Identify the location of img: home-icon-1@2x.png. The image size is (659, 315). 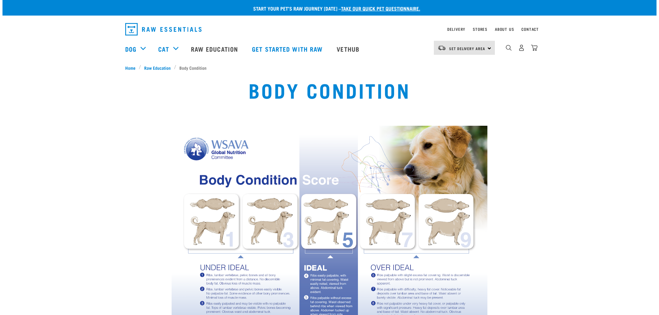
(509, 48).